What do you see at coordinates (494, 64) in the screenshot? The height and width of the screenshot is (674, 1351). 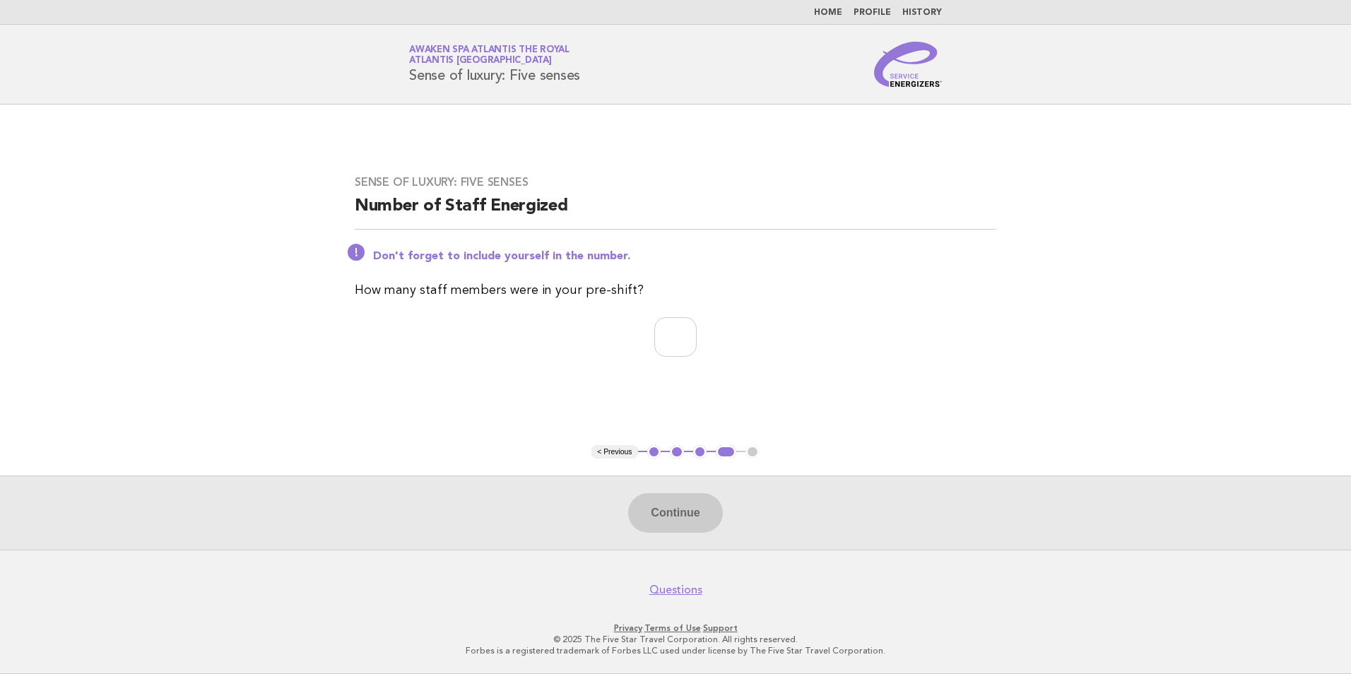 I see `h1: Sense of luxury: Five senses` at bounding box center [494, 64].